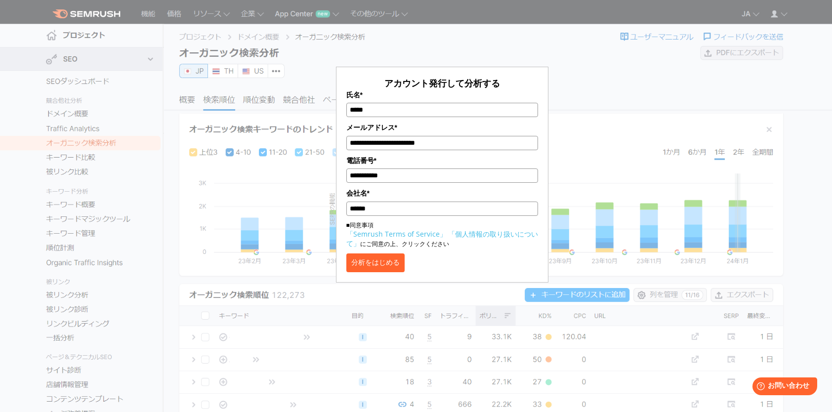 This screenshot has height=412, width=832. What do you see at coordinates (376, 263) in the screenshot?
I see `button: 分析をはじめる` at bounding box center [376, 263].